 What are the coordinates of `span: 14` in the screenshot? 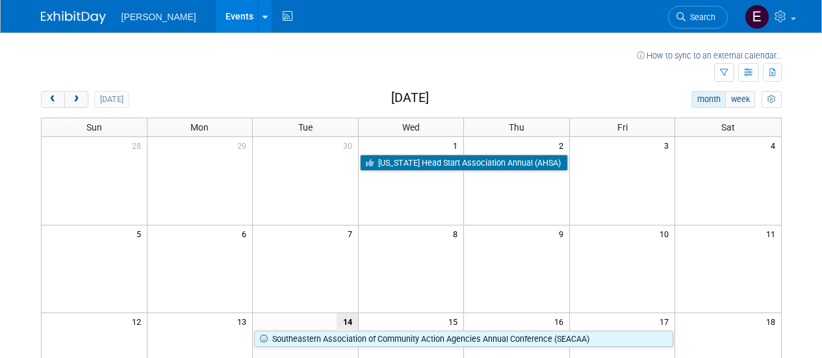 It's located at (347, 321).